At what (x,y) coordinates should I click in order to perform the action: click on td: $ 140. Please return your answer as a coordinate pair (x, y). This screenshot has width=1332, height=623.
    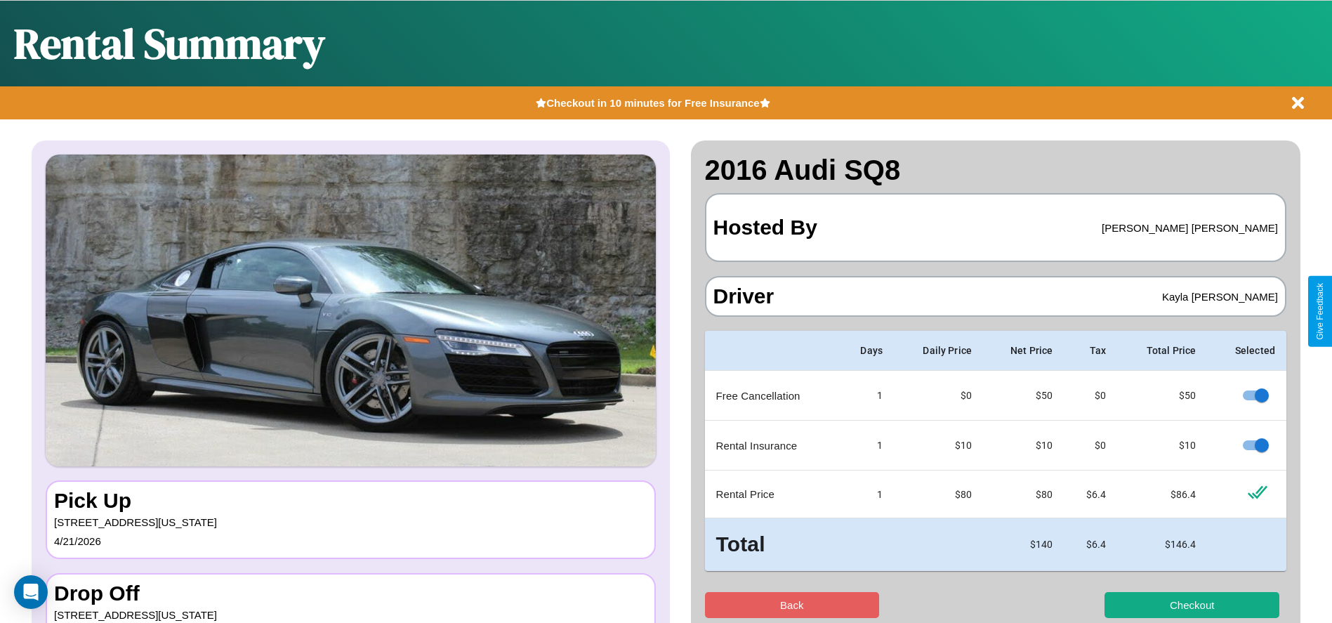
    Looking at the image, I should click on (1023, 544).